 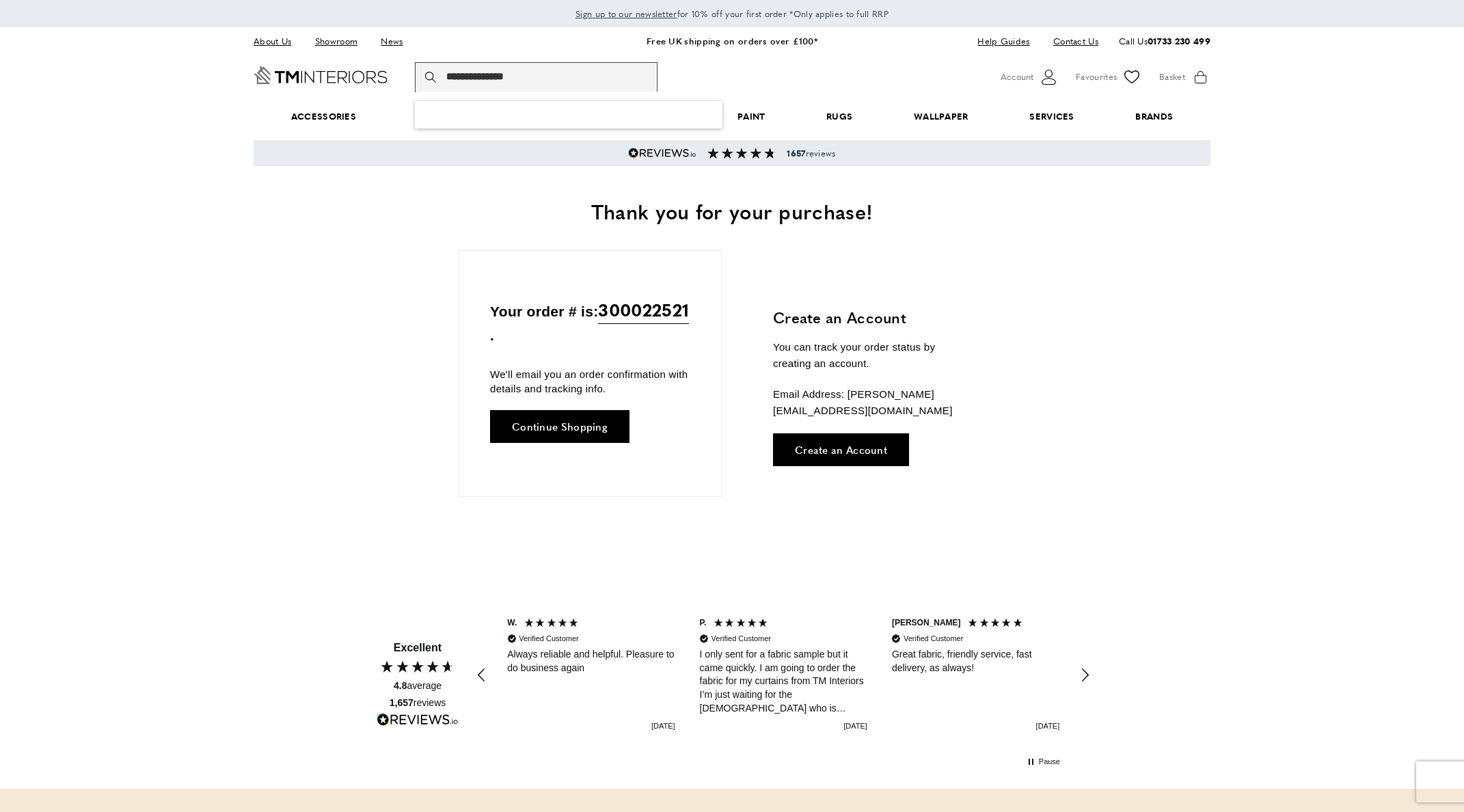 What do you see at coordinates (432, 78) in the screenshot?
I see `button: Search` at bounding box center [432, 78].